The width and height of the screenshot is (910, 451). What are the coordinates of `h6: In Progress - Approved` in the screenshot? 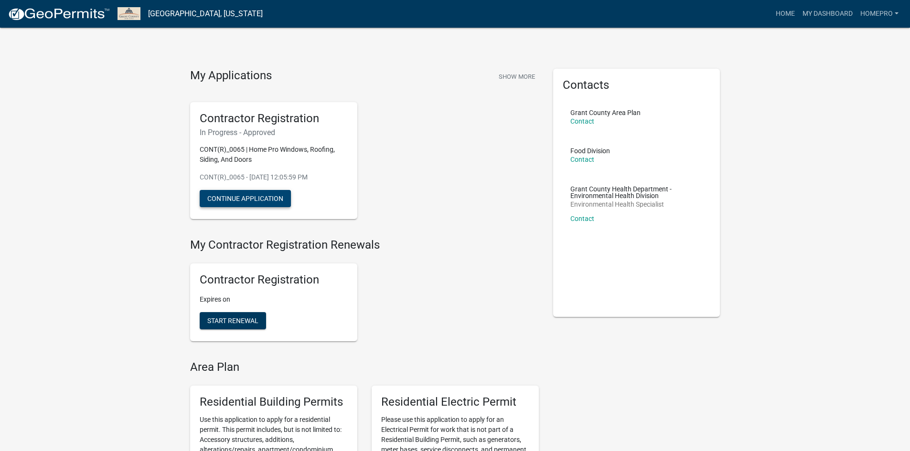 It's located at (274, 132).